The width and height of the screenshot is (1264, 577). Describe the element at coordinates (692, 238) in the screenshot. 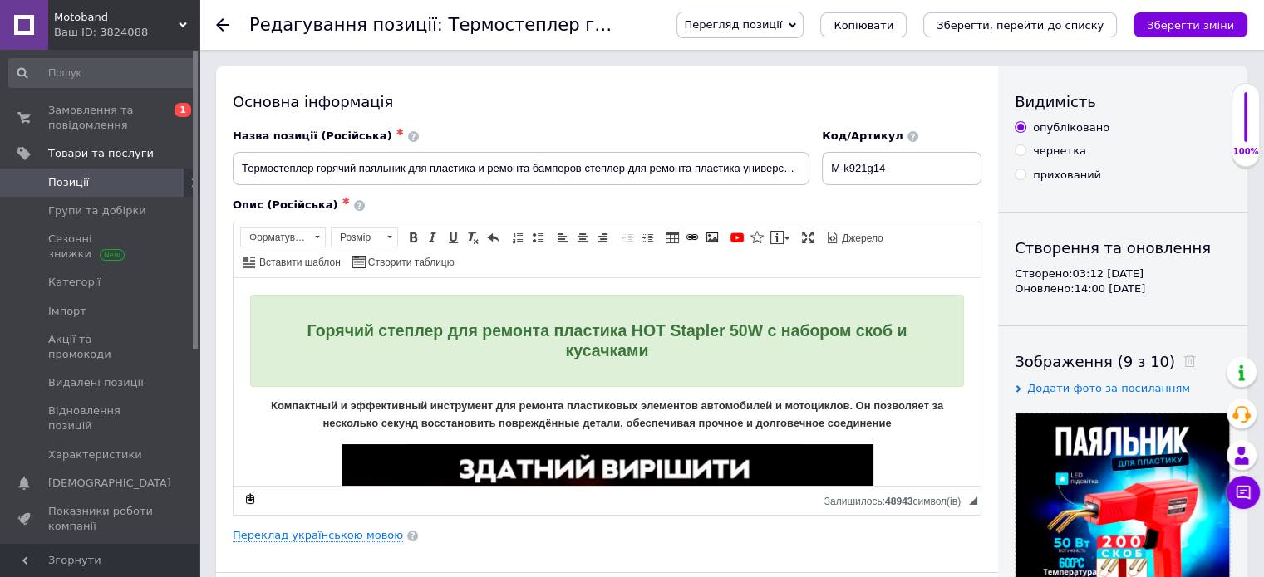

I see `a: Вставити/Редагувати посилання (Ctrl+L)` at that location.